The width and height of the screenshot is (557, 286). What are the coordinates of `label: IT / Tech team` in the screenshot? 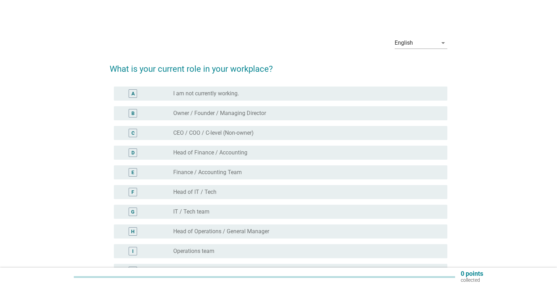 It's located at (191, 212).